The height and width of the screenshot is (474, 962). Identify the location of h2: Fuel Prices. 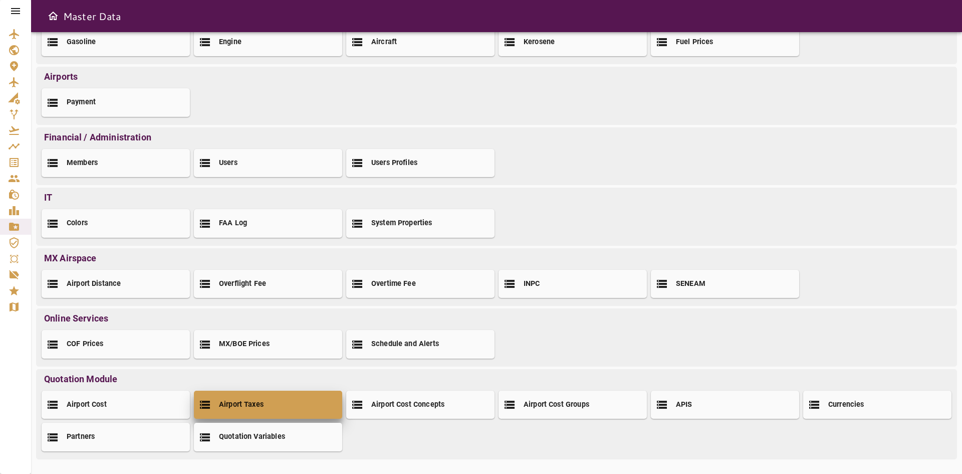
(694, 42).